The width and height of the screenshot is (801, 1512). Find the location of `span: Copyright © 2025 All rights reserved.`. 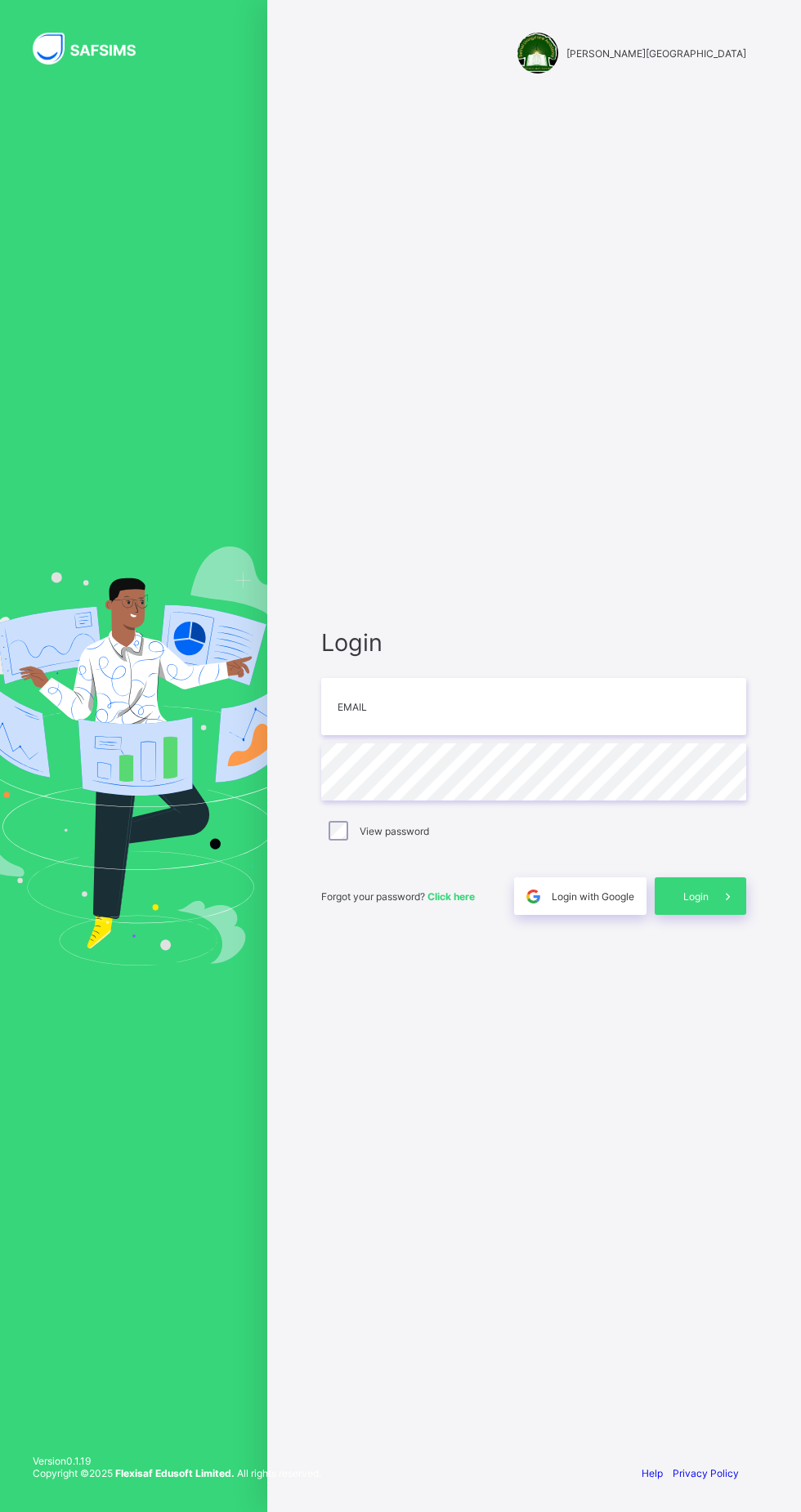

span: Copyright © 2025 All rights reserved. is located at coordinates (177, 1473).